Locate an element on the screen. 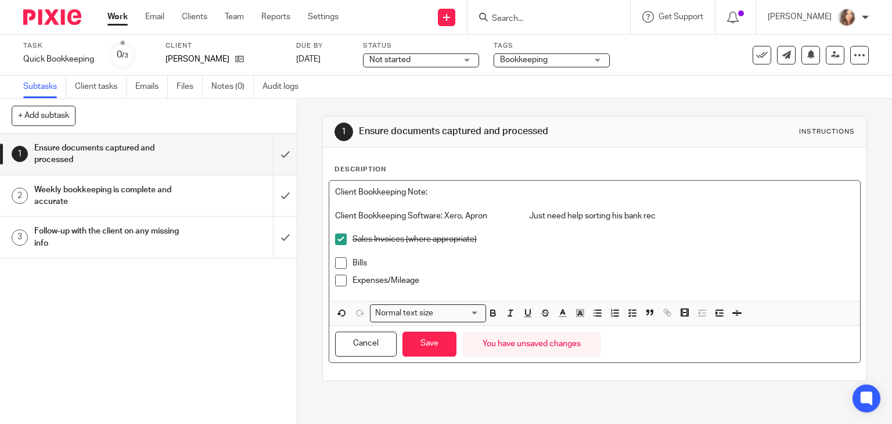 The height and width of the screenshot is (424, 892). label: Tags is located at coordinates (552, 46).